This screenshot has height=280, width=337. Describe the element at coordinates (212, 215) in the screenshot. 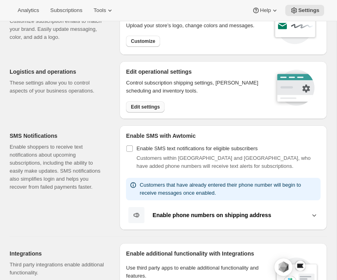

I see `b: Enable phone numbers on shipping address` at that location.